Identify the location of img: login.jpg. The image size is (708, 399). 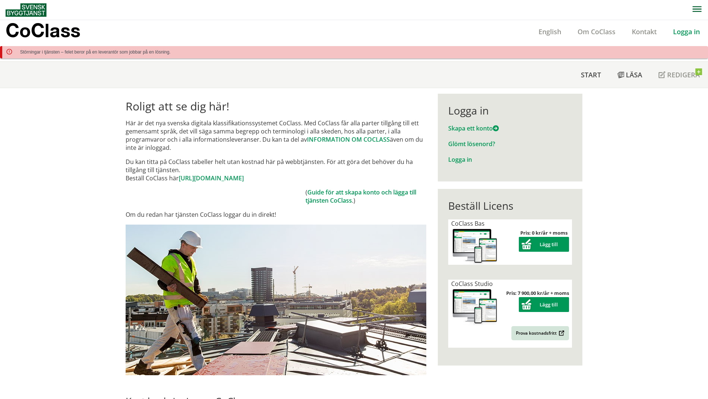
(276, 300).